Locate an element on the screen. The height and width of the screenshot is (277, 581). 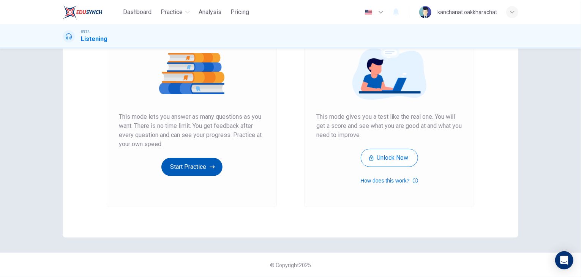
h1: Listening is located at coordinates (94, 39).